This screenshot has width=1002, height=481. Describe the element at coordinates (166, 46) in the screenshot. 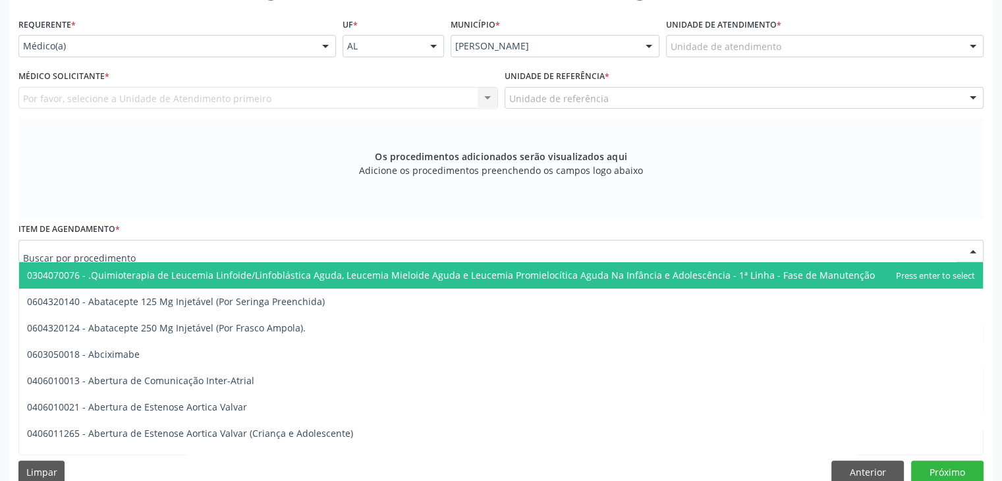

I see `span: Médico(a)` at that location.